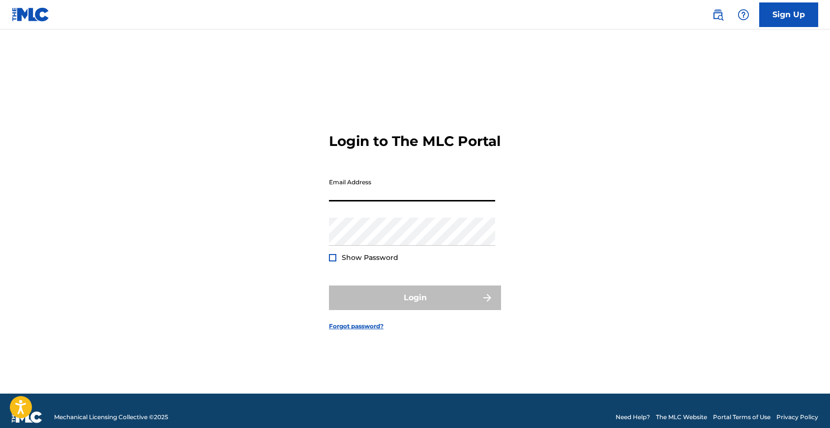 Image resolution: width=830 pixels, height=428 pixels. I want to click on span: Show Password, so click(370, 258).